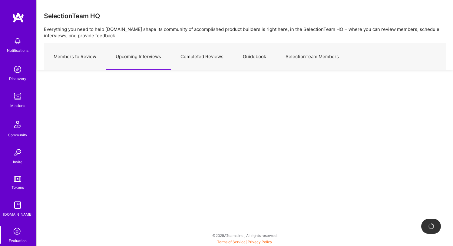 The image size is (453, 246). I want to click on a: Terms of Service, so click(231, 242).